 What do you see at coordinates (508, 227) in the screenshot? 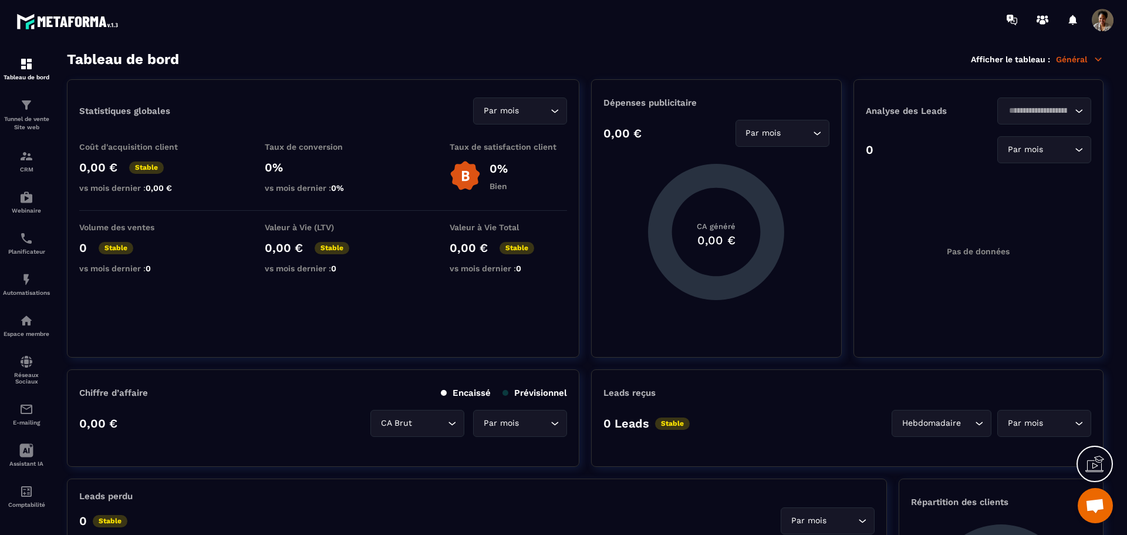
I see `p: Valeur à Vie Total` at bounding box center [508, 227].